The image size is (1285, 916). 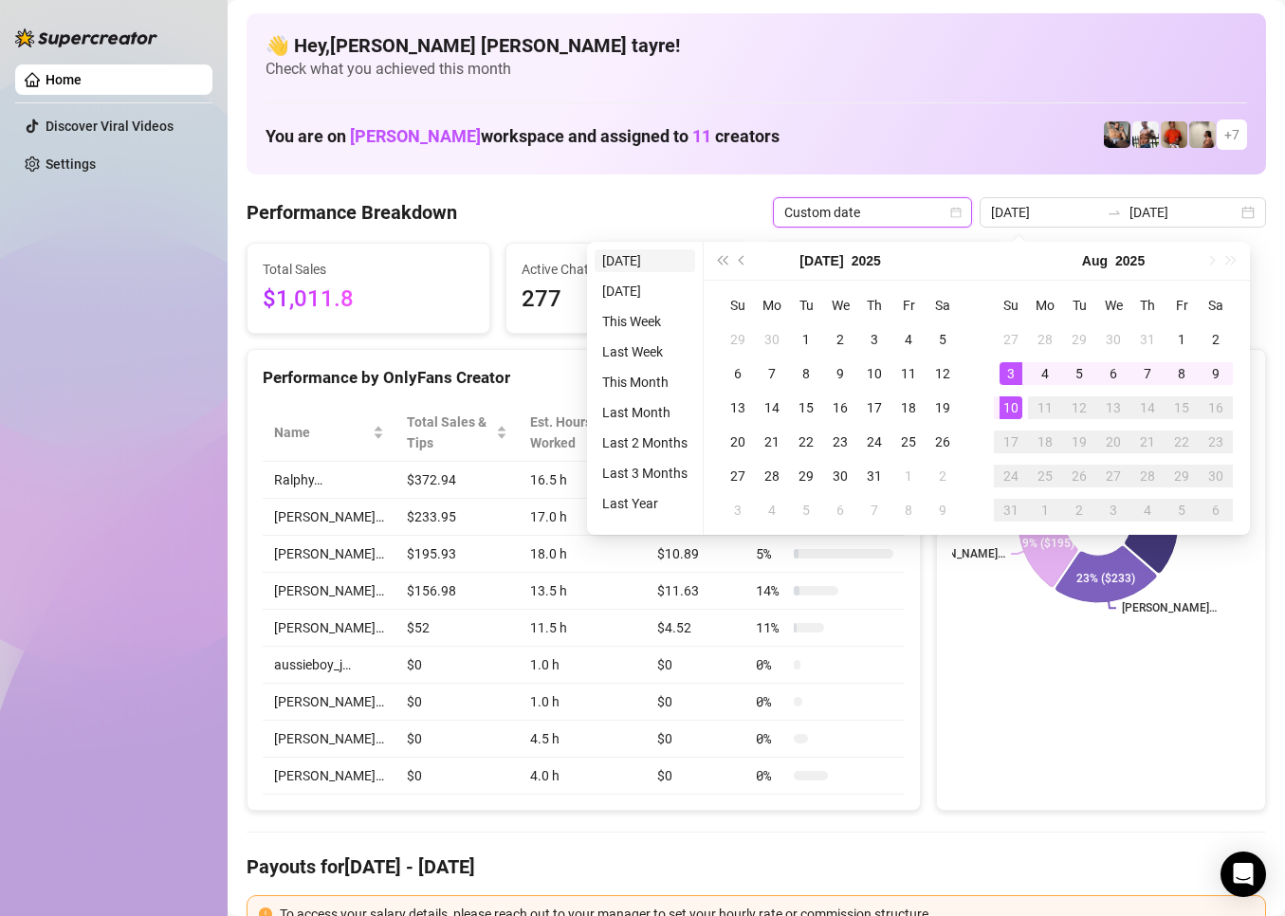 I want to click on td: 2025-07-14, so click(x=772, y=408).